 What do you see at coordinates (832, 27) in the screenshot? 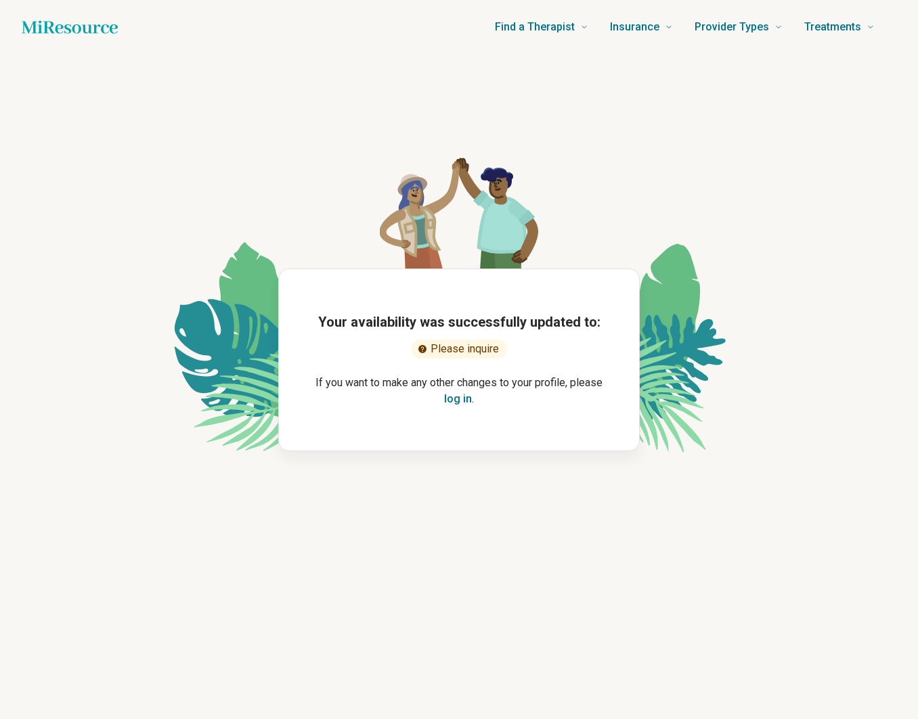
I see `span: Treatments` at bounding box center [832, 27].